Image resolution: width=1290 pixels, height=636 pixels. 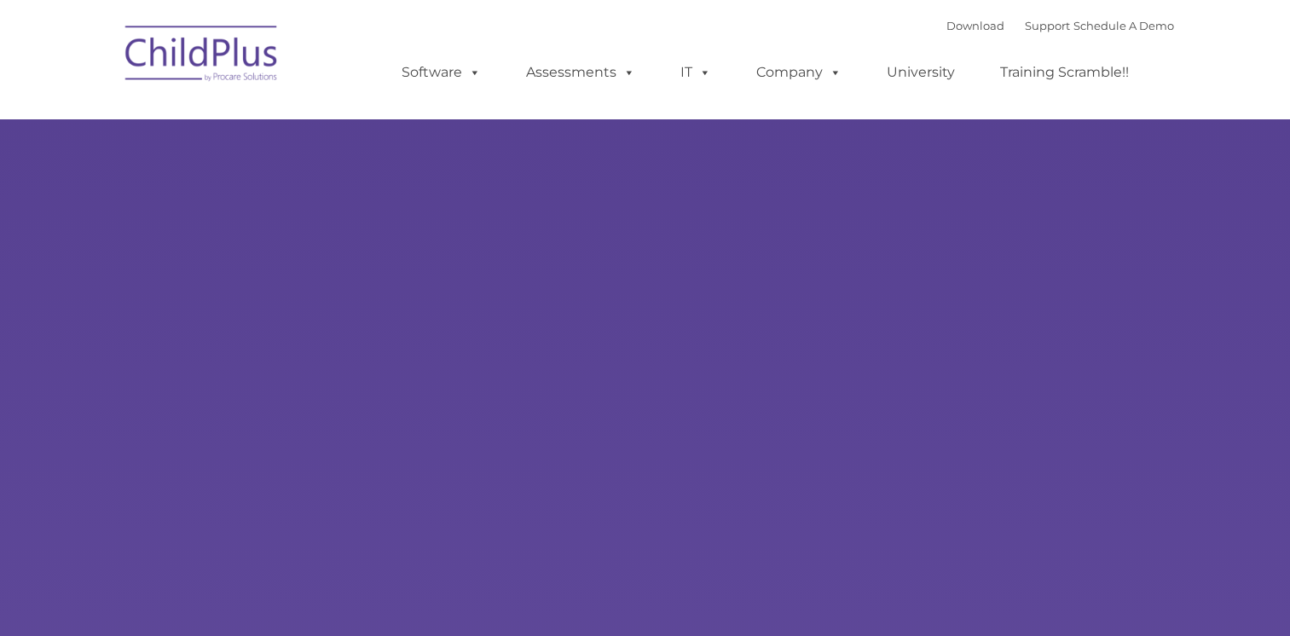 I want to click on a: Assessments, so click(x=580, y=72).